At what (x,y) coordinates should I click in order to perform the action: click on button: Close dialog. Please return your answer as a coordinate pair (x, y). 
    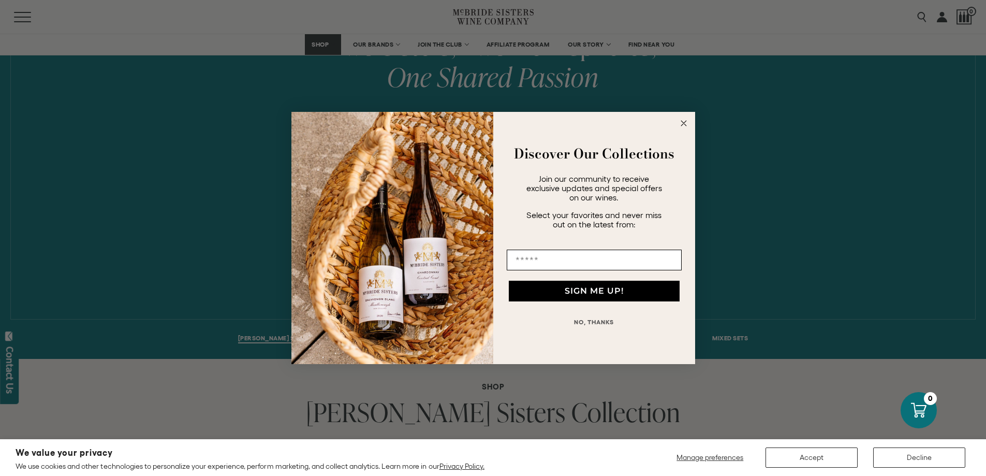
    Looking at the image, I should click on (684, 123).